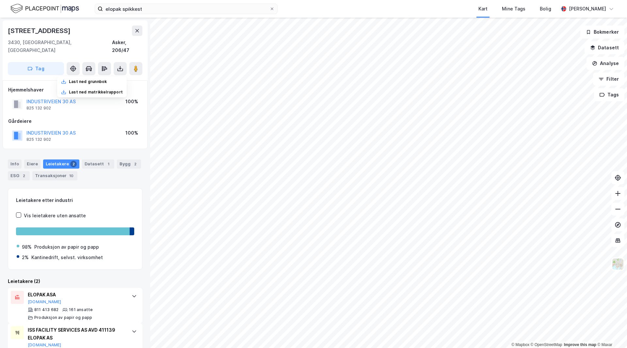  What do you see at coordinates (36, 69) in the screenshot?
I see `button: Tag` at bounding box center [36, 69].